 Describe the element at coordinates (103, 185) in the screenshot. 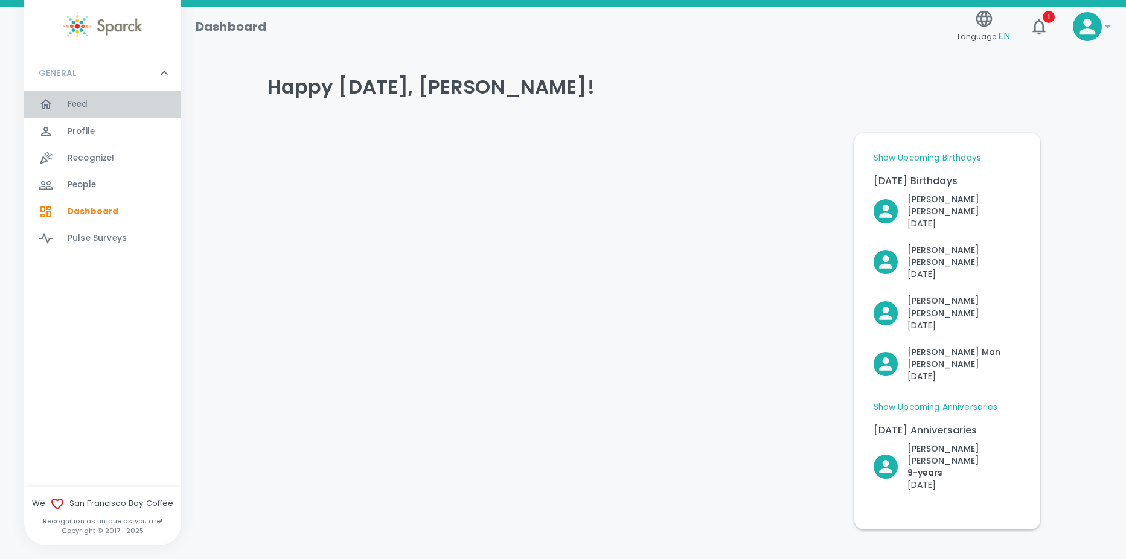

I see `a: People` at that location.